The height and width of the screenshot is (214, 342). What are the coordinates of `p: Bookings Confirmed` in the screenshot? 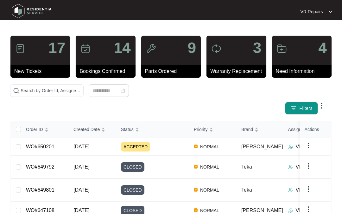 It's located at (107, 71).